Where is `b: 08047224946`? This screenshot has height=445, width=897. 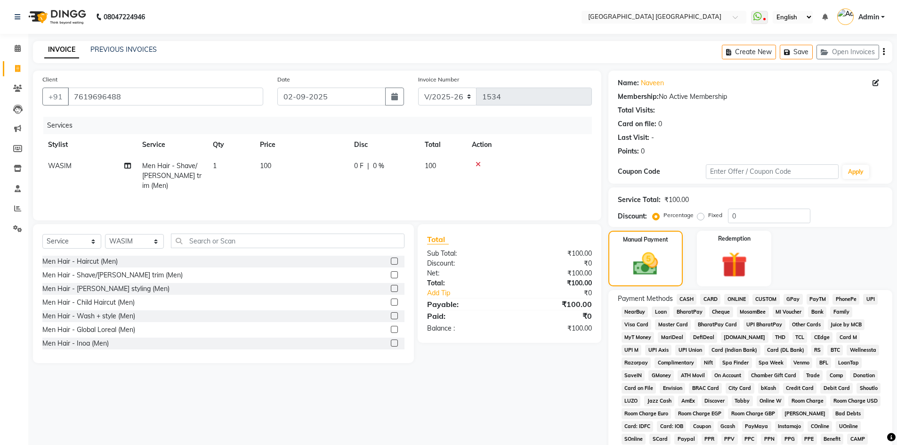 b: 08047224946 is located at coordinates (124, 17).